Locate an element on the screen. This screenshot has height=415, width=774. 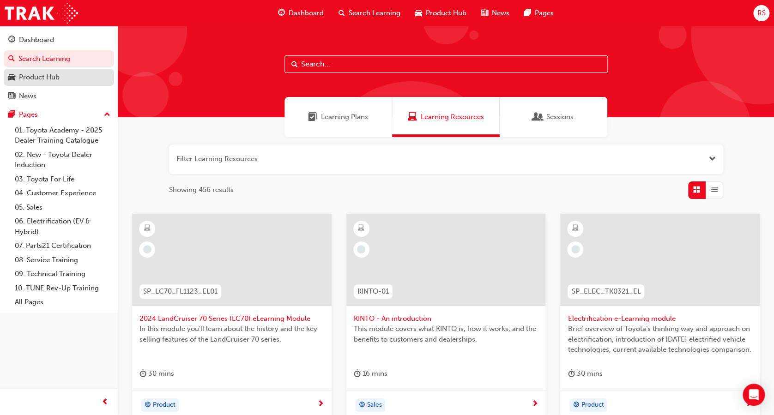
div: Open Intercom Messenger is located at coordinates (754, 395).